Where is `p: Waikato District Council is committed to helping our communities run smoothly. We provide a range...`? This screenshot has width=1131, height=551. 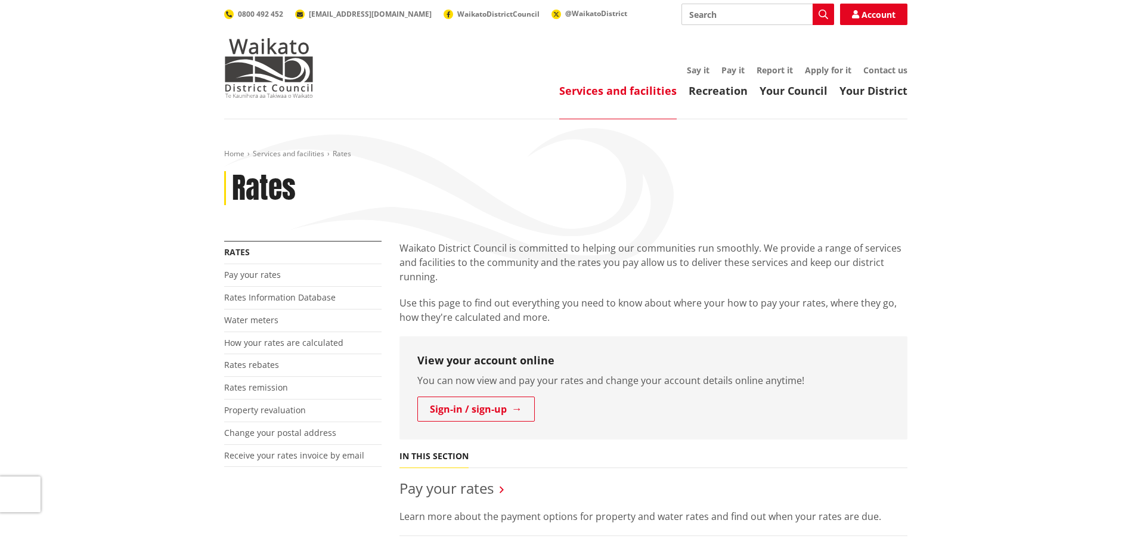 p: Waikato District Council is committed to helping our communities run smoothly. We provide a range... is located at coordinates (654, 262).